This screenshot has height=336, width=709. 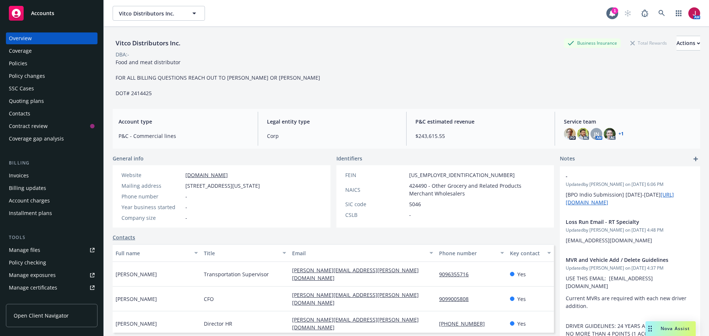 I want to click on div: Billing, so click(x=52, y=163).